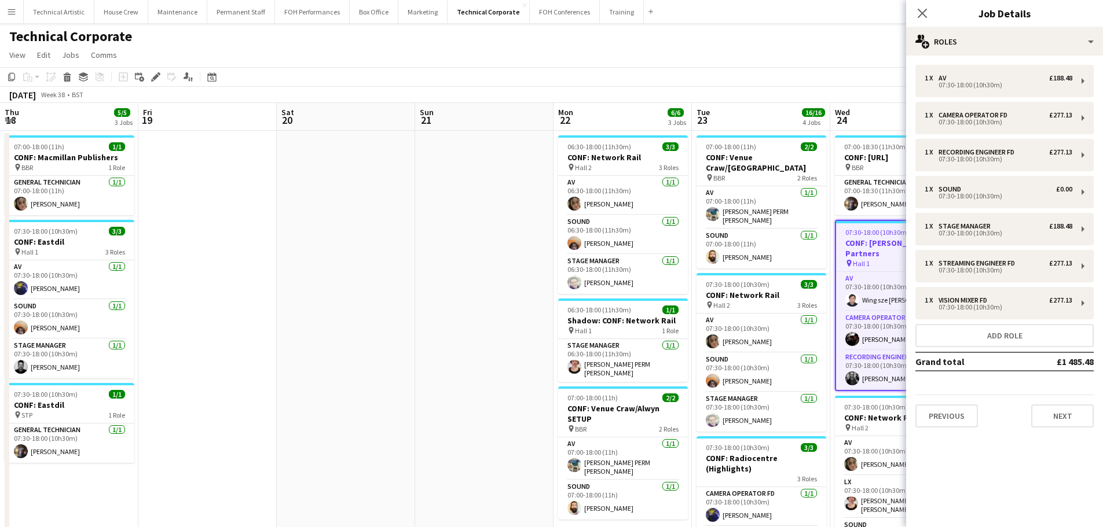 The width and height of the screenshot is (1103, 527). I want to click on button: Marketing, so click(423, 12).